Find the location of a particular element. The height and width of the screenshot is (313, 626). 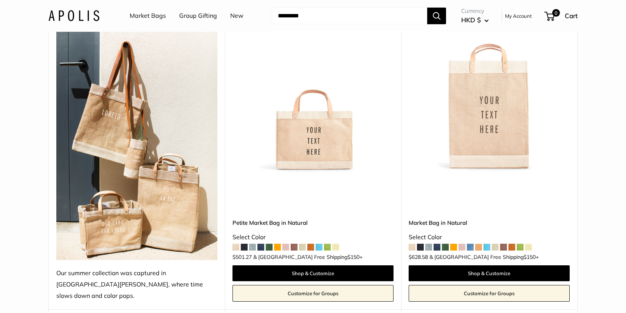

span: Currency is located at coordinates (475, 11).